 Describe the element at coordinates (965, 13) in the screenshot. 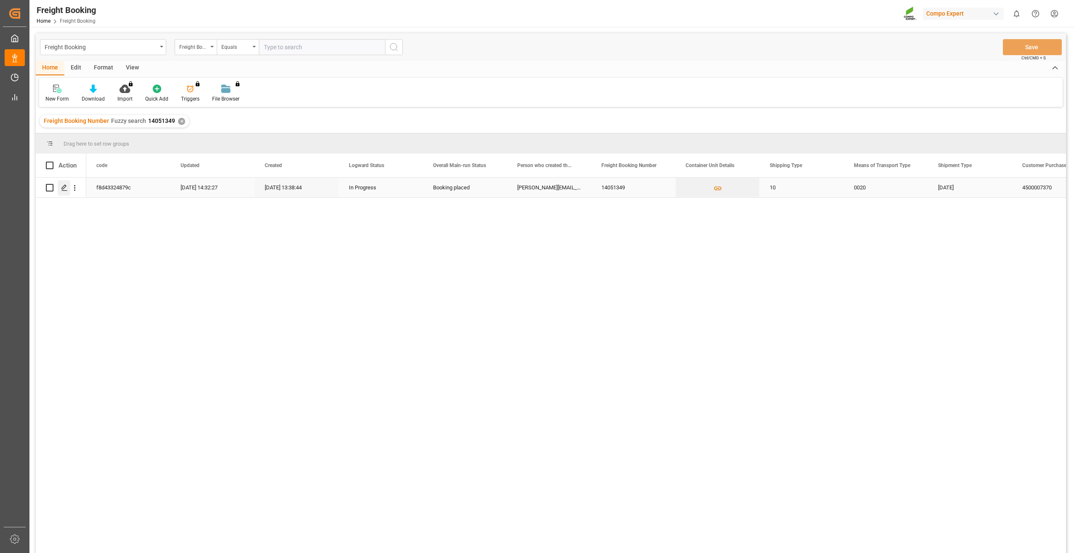

I see `button: Compo Expert` at that location.